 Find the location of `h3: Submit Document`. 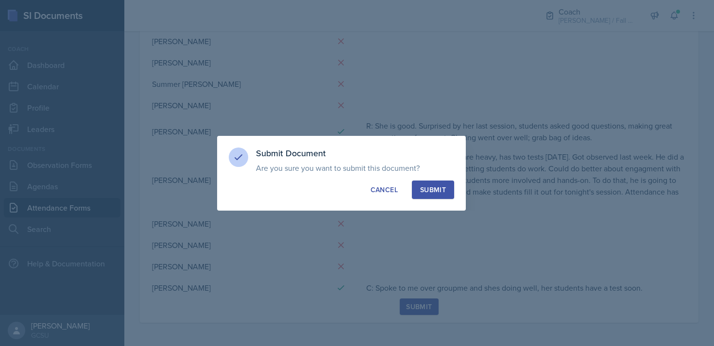

h3: Submit Document is located at coordinates (355, 154).